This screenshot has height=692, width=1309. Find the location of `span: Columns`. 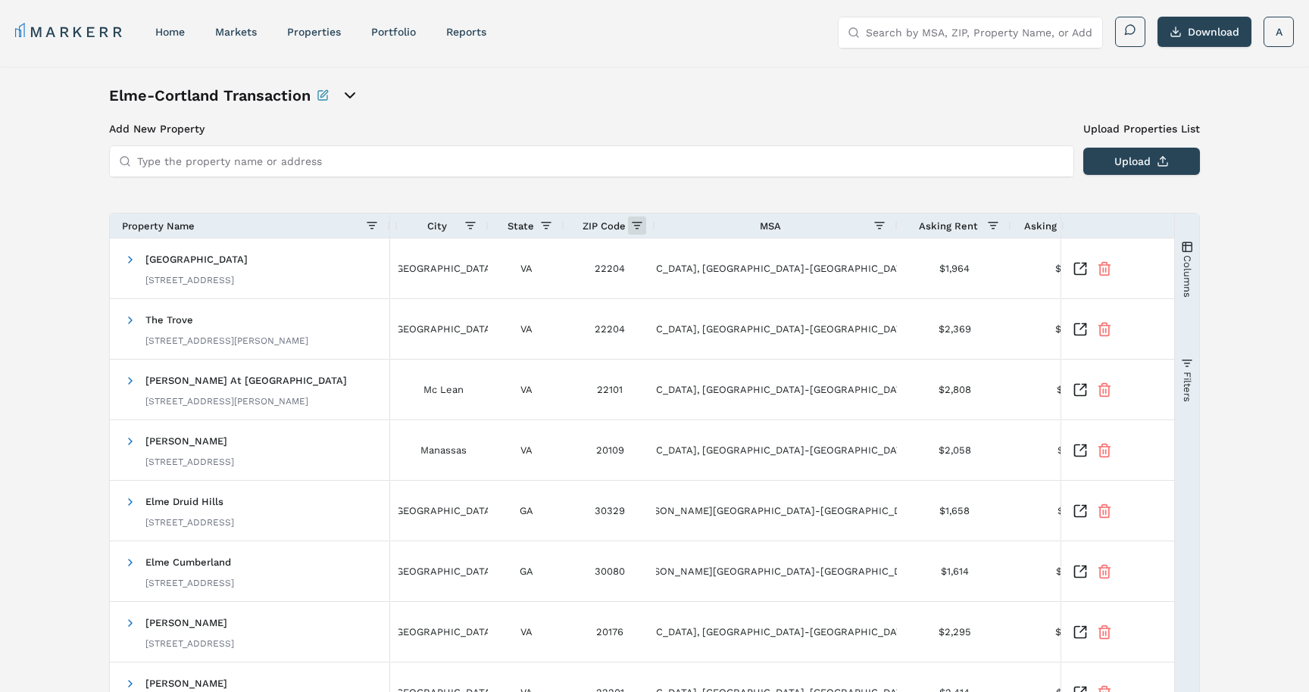

span: Columns is located at coordinates (1186, 276).